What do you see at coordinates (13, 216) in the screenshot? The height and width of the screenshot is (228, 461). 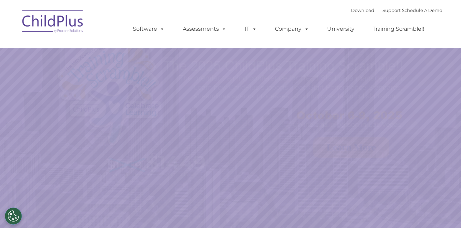 I see `button: Cookies Settings` at bounding box center [13, 216].